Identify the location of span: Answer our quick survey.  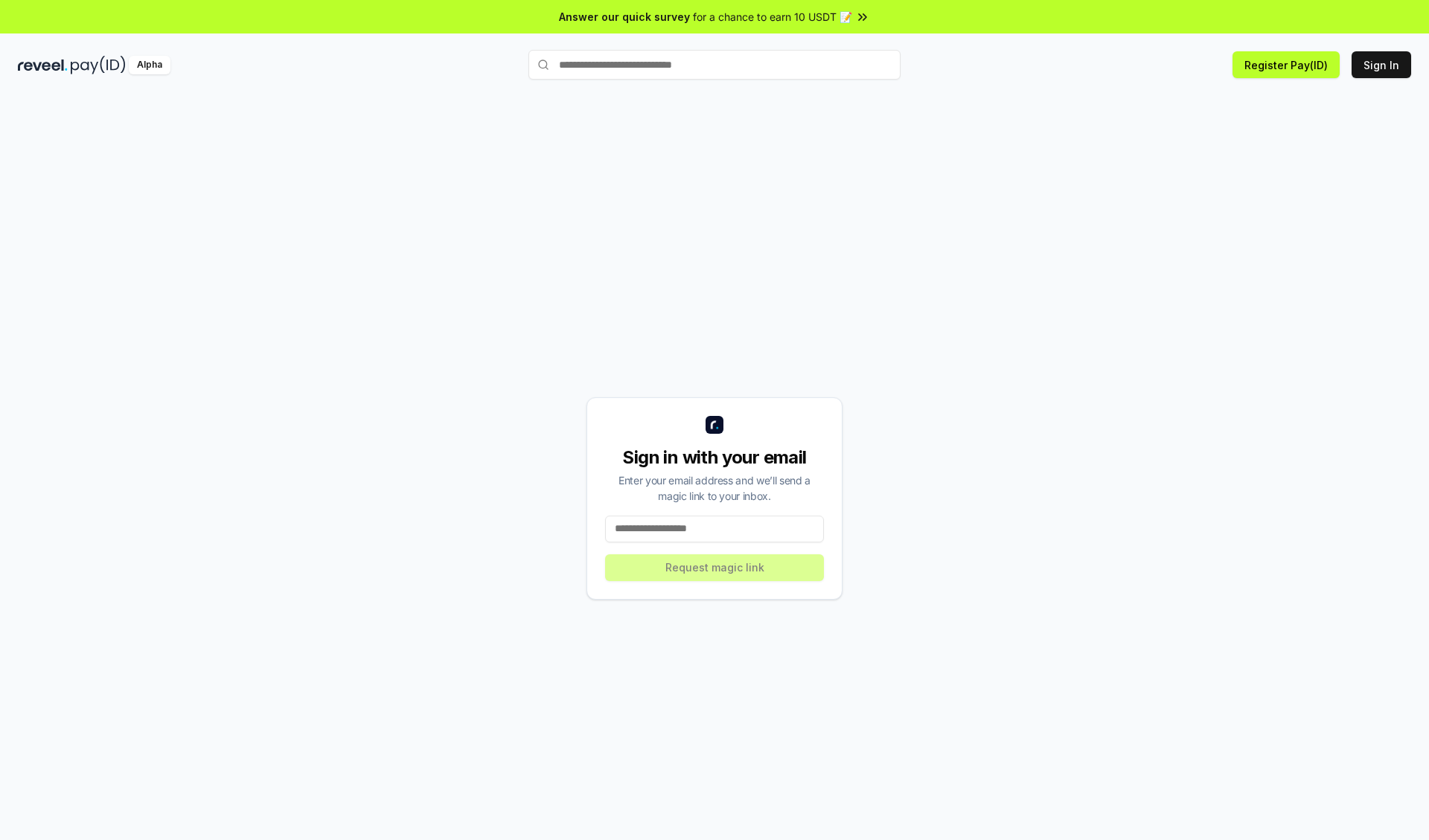
(624, 17).